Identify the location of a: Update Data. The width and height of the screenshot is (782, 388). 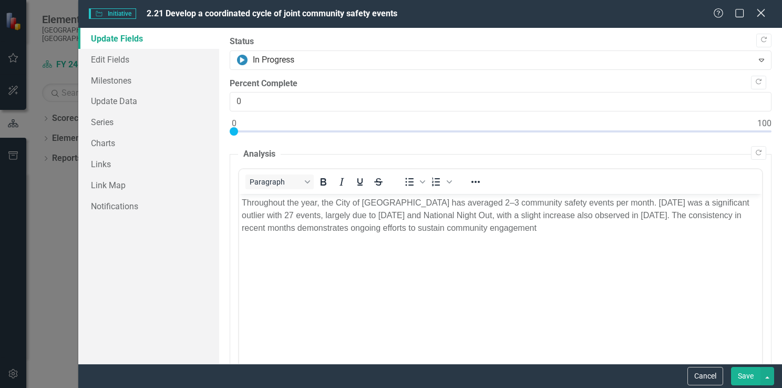
(149, 101).